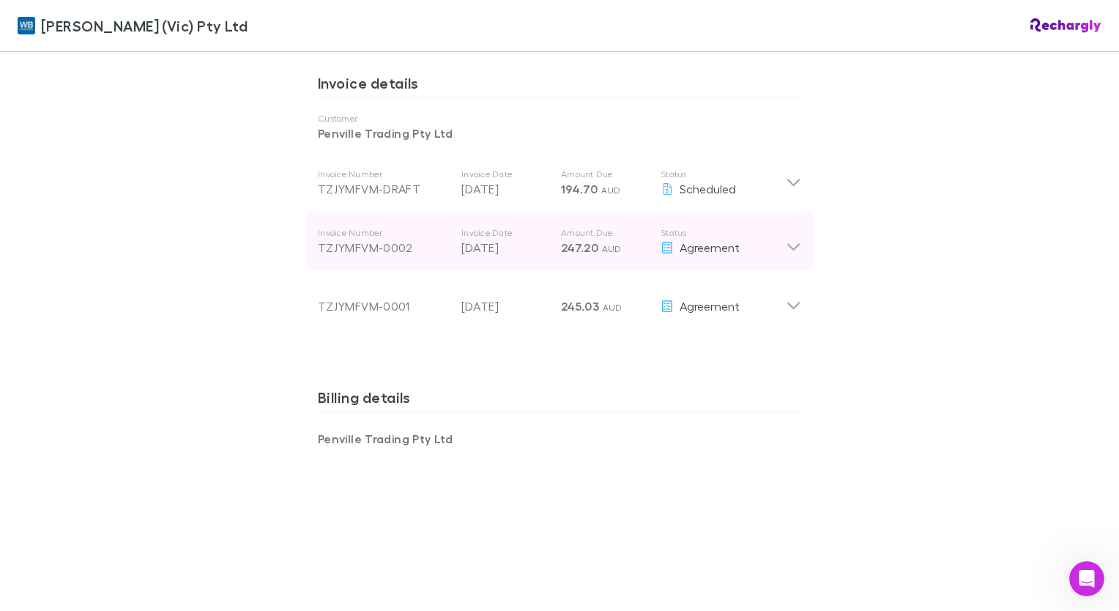  What do you see at coordinates (560, 400) in the screenshot?
I see `h3: Billing details` at bounding box center [560, 400].